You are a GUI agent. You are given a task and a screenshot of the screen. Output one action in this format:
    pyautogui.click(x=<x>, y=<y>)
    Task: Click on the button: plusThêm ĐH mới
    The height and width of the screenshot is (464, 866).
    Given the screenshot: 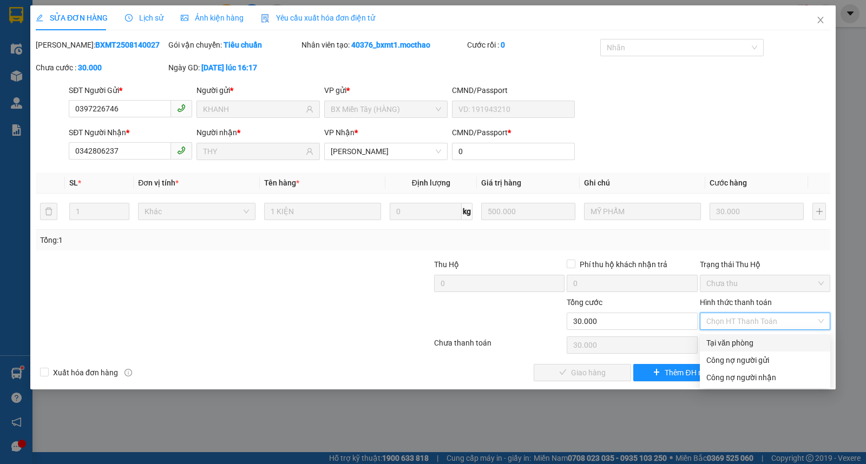 What is the action you would take?
    pyautogui.click(x=682, y=373)
    